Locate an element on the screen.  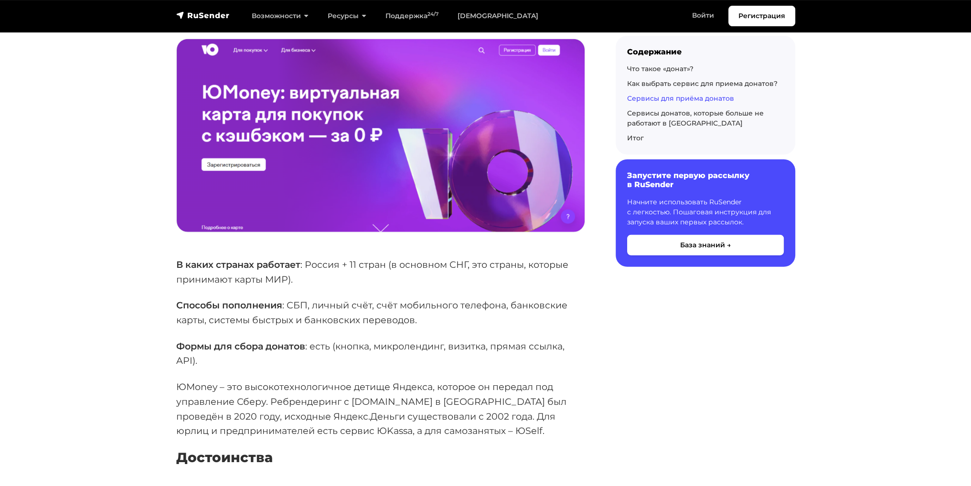
h6: Запустите первую рассылку в RuSender is located at coordinates (705, 180).